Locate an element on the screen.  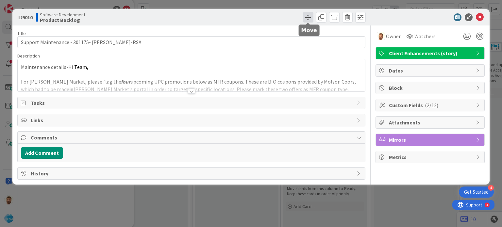
span: Links is located at coordinates (192, 120).